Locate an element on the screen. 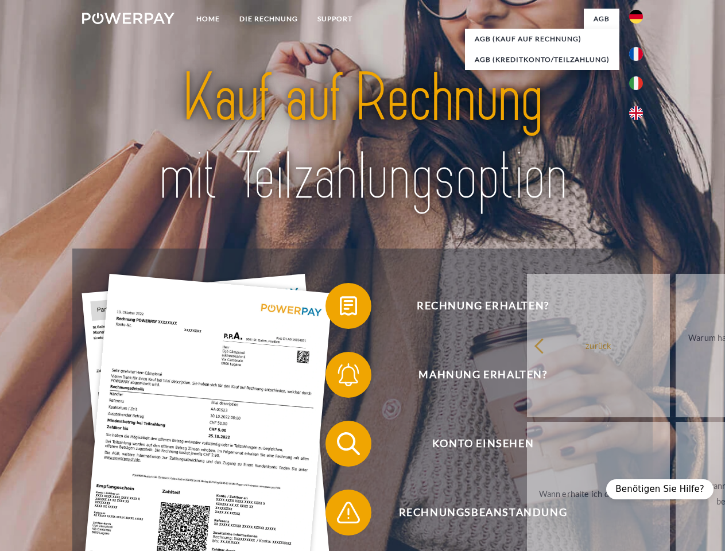 Image resolution: width=725 pixels, height=551 pixels. span: Rechnung erhalten? is located at coordinates (483, 306).